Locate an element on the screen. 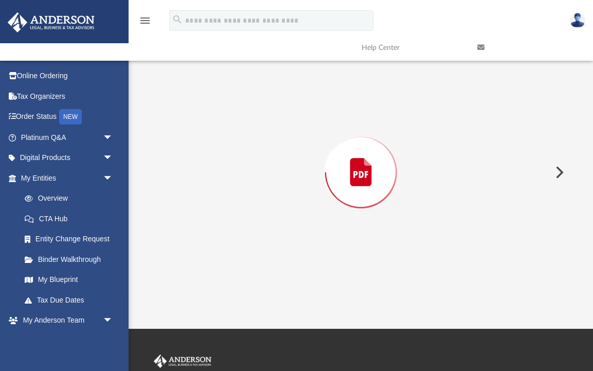 The height and width of the screenshot is (371, 593). a: Digital Productsarrow_drop_down is located at coordinates (68, 158).